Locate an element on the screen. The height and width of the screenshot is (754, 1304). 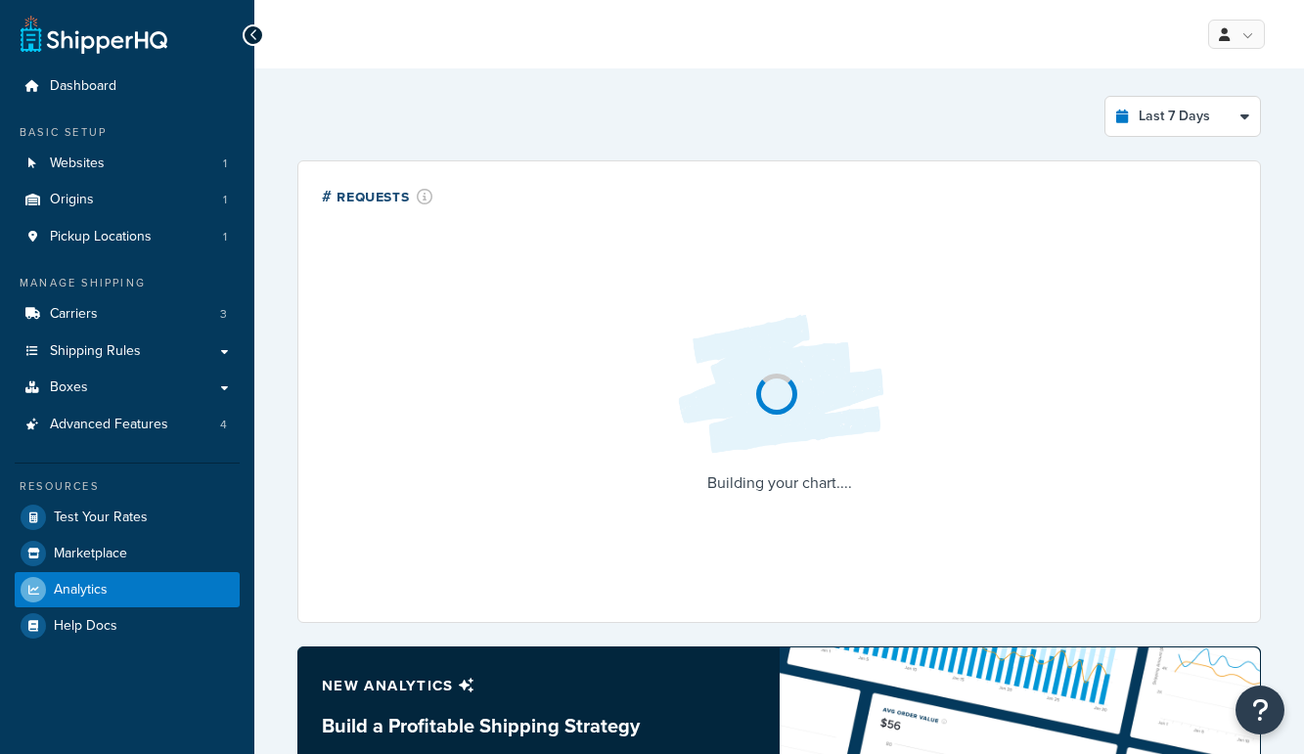
h3: Build a Profitable Shipping Strategy is located at coordinates (539, 726).